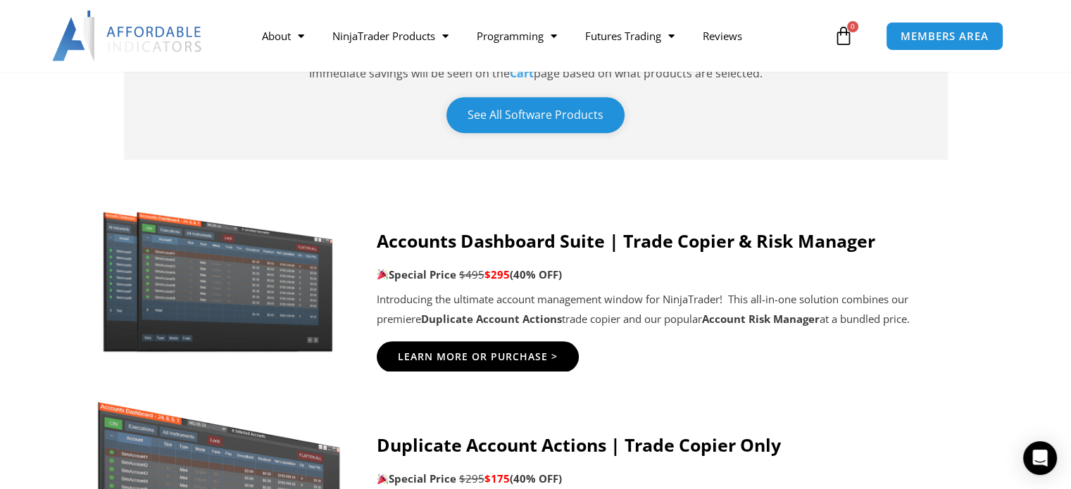  Describe the element at coordinates (630, 36) in the screenshot. I see `a: Futures Trading` at that location.